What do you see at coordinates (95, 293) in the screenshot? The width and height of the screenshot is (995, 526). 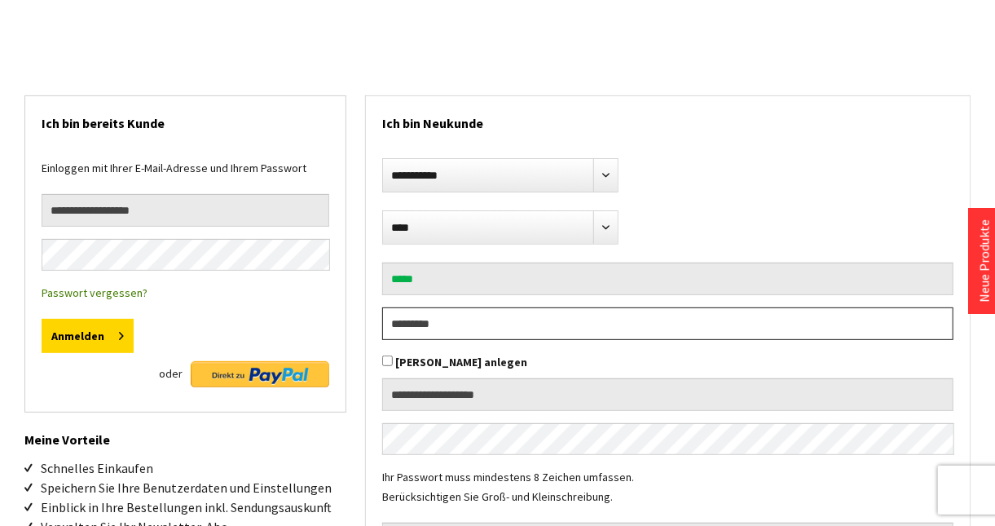 I see `a: Passwort vergessen?` at bounding box center [95, 293].